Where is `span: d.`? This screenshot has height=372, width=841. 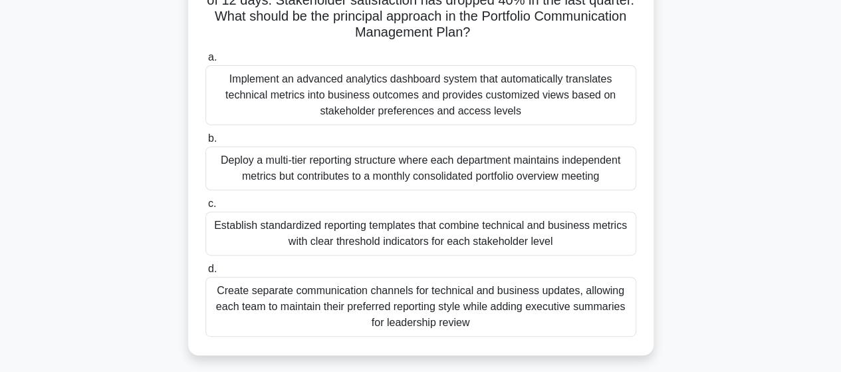 span: d. is located at coordinates (212, 268).